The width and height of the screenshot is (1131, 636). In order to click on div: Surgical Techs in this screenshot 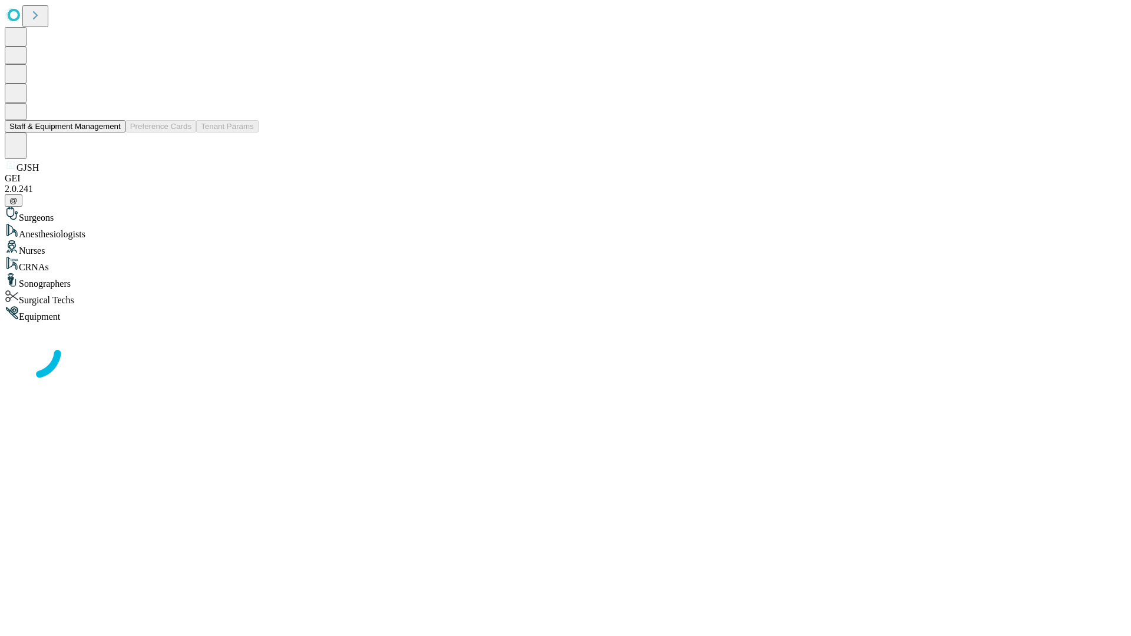, I will do `click(566, 298)`.